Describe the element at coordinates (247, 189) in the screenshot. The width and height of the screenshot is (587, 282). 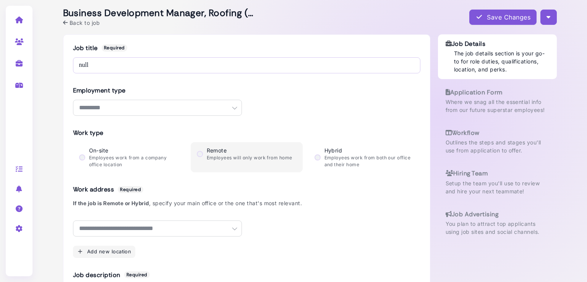
I see `h3: Work address` at that location.